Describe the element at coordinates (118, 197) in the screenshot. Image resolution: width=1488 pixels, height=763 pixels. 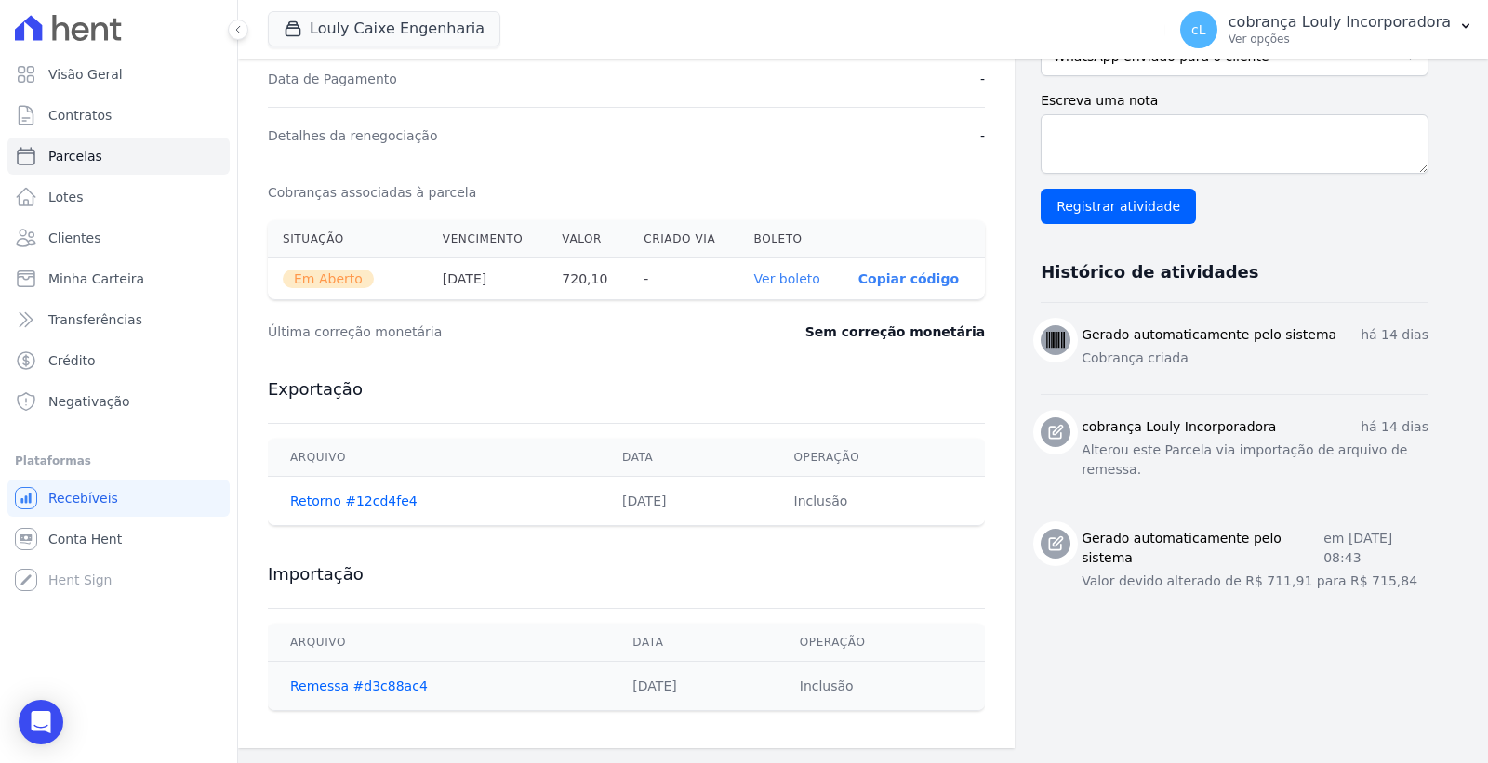
I see `a: Lotes` at that location.